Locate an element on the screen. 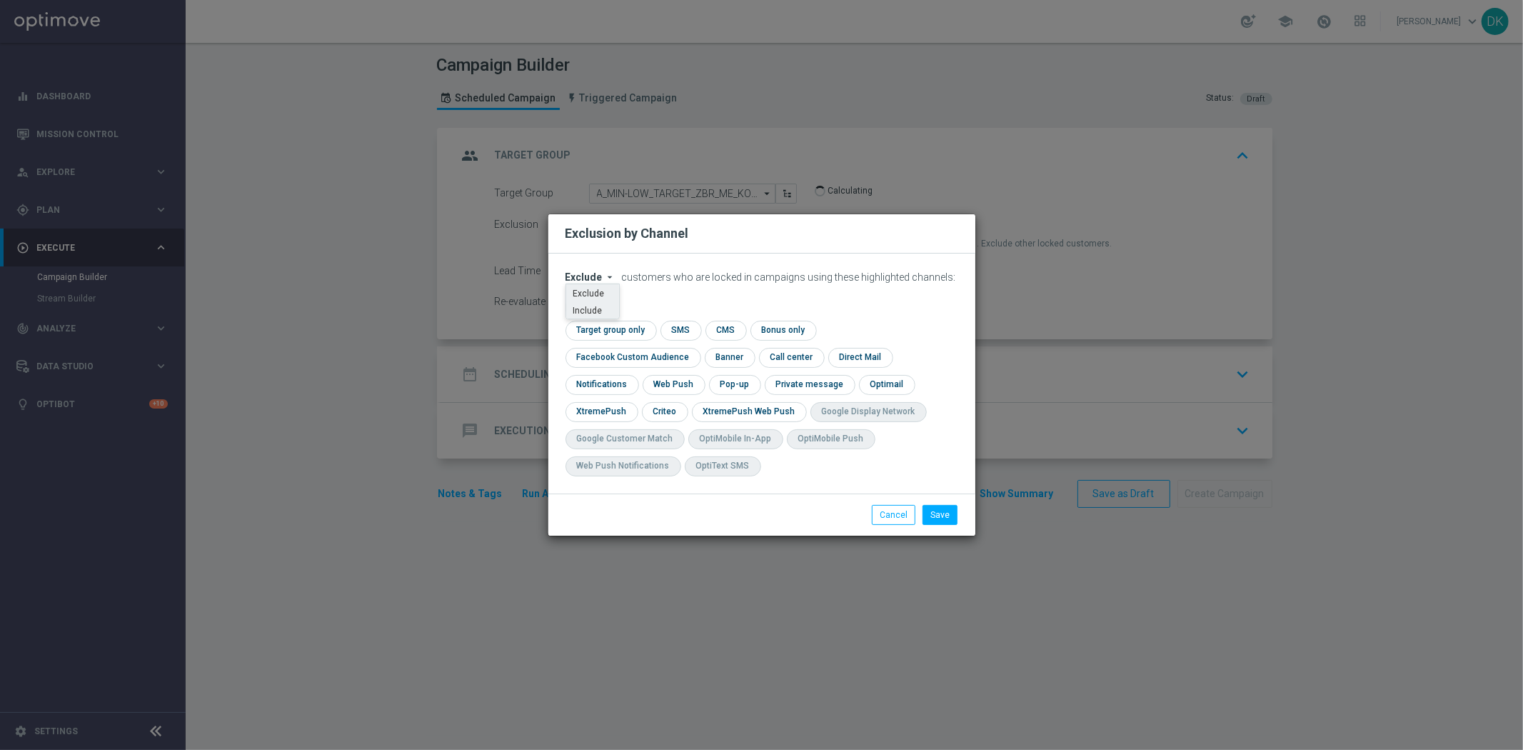 The width and height of the screenshot is (1523, 750). div: customers who are locked in campaigns using these highlighted channels: is located at coordinates (762, 277).